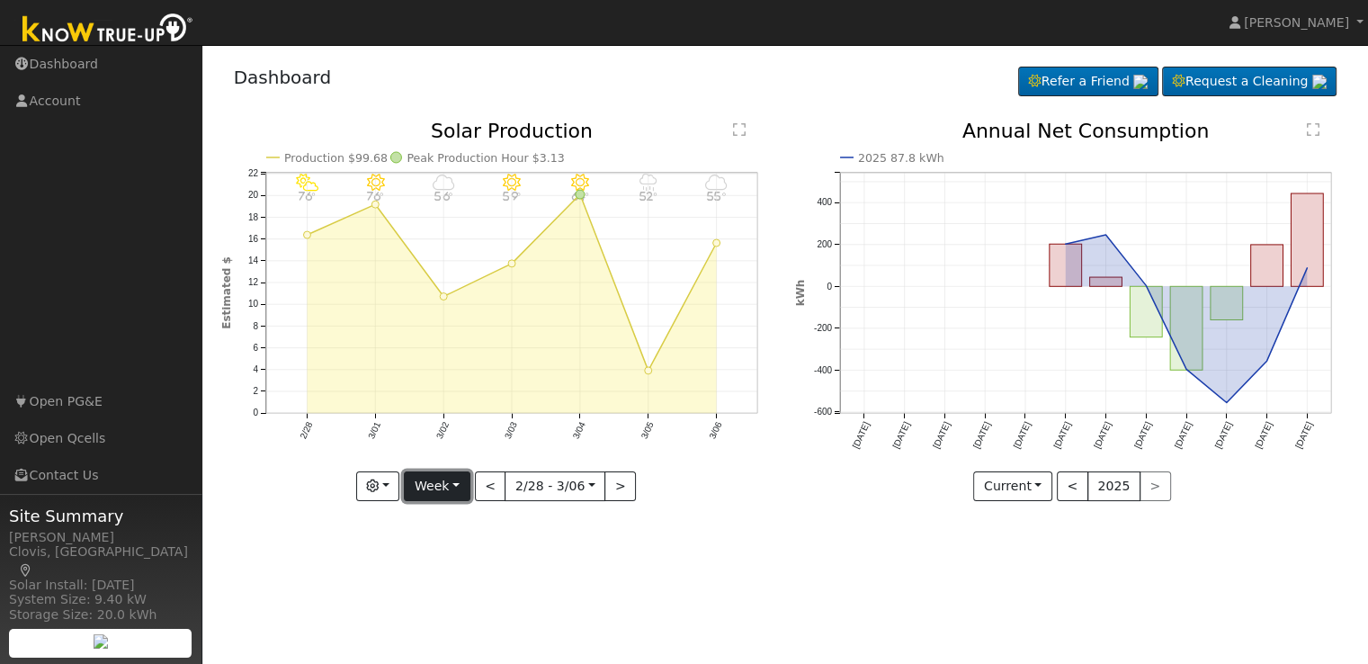  What do you see at coordinates (255, 347) in the screenshot?
I see `text: 6` at bounding box center [255, 347].